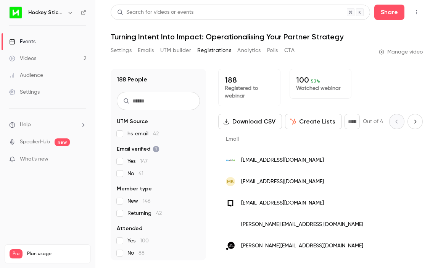 This screenshot has height=268, width=438. What do you see at coordinates (273, 50) in the screenshot?
I see `button: Polls` at bounding box center [273, 50].